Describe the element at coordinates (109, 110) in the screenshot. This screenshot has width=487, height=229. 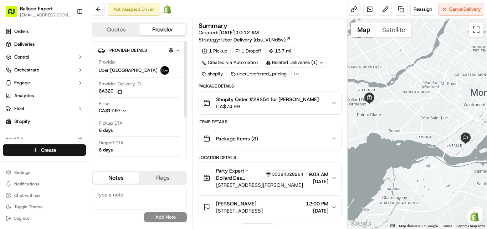
I see `span: CA$17.97` at that location.